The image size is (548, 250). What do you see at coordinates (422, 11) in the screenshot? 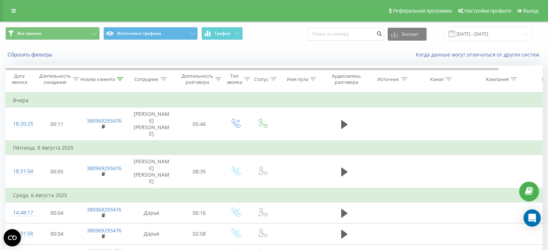
I see `span: Реферальная программа` at bounding box center [422, 11].